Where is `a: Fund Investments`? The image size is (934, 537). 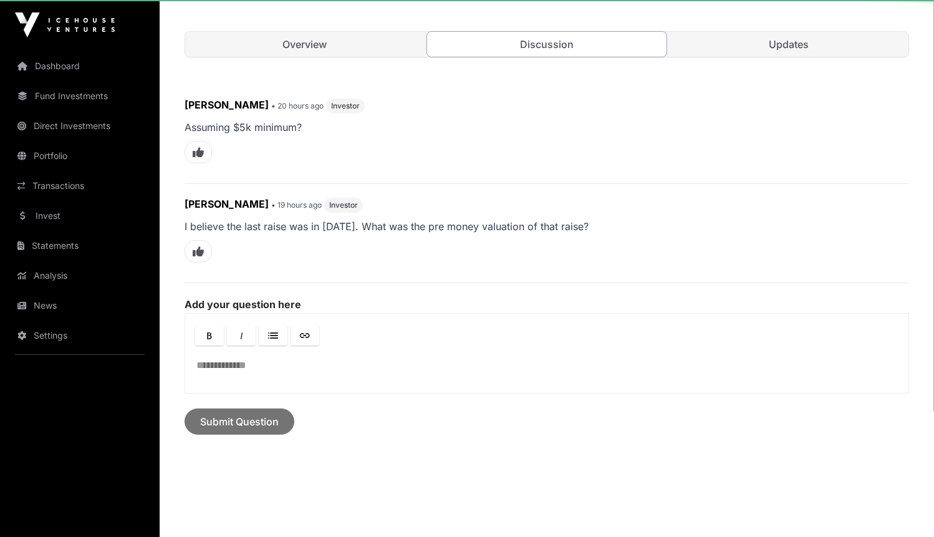 a: Fund Investments is located at coordinates (80, 96).